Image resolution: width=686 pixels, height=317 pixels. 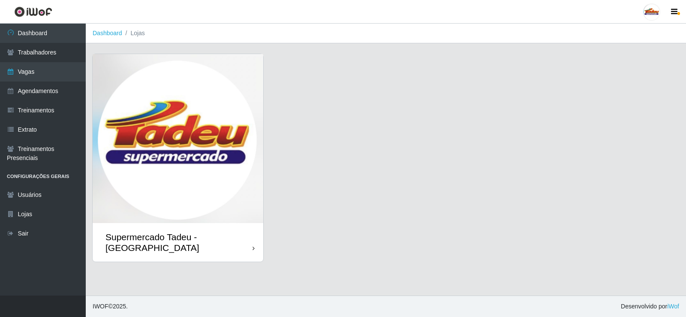 What do you see at coordinates (673, 306) in the screenshot?
I see `a: iWof` at bounding box center [673, 306].